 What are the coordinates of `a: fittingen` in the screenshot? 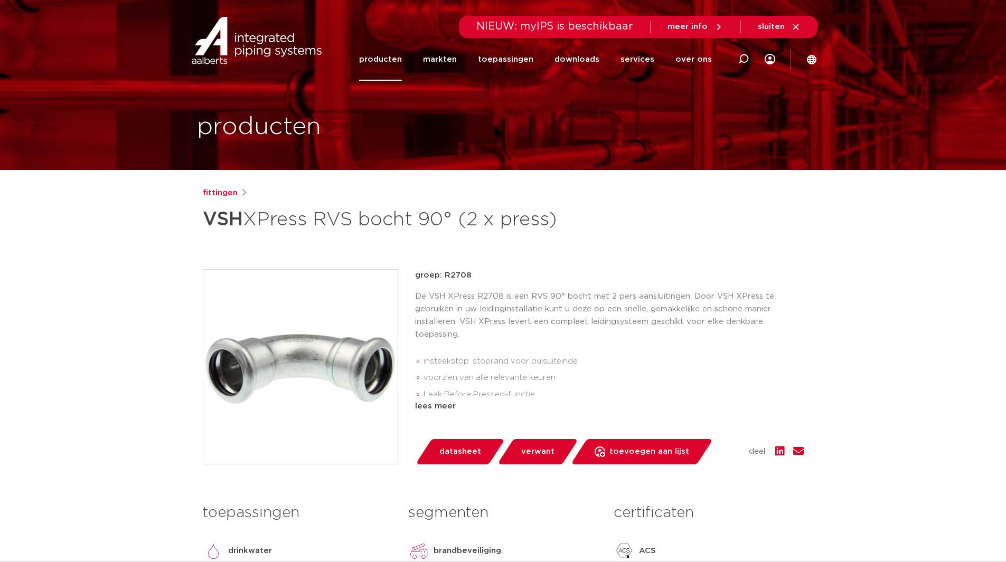 It's located at (220, 193).